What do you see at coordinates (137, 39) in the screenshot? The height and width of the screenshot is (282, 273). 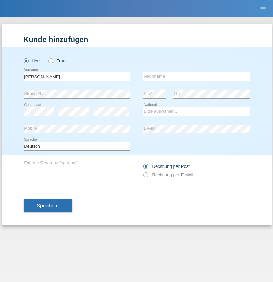 I see `h1: Kunde hinzufügen` at bounding box center [137, 39].